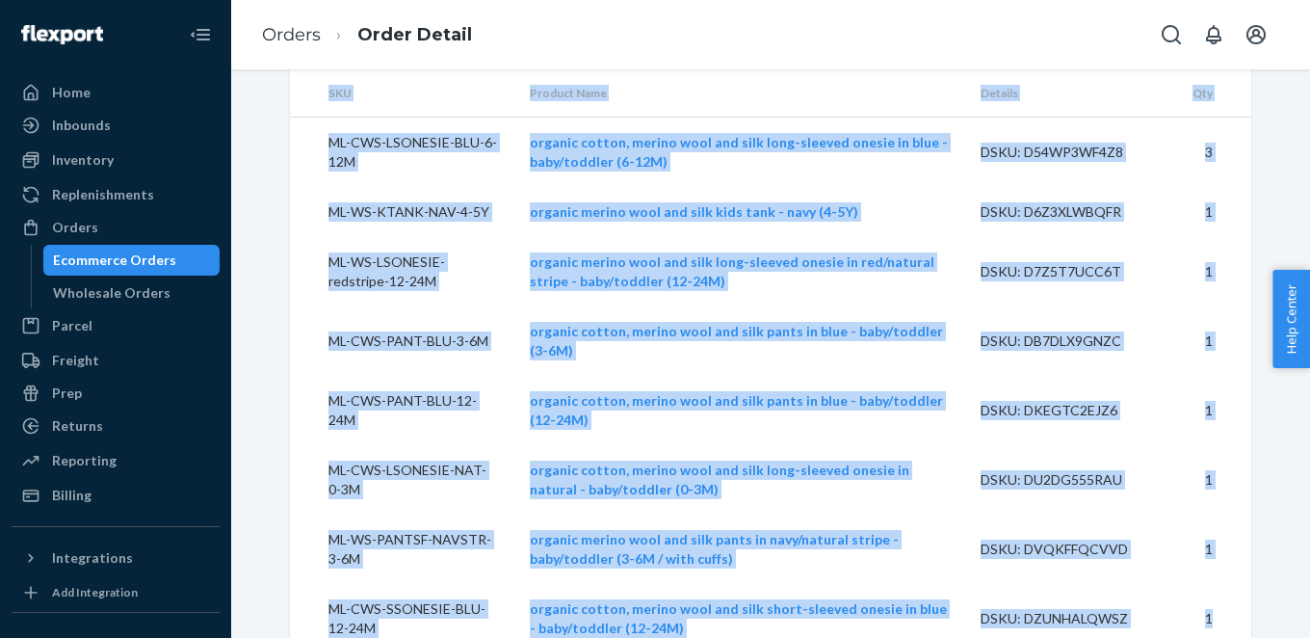 This screenshot has height=638, width=1310. Describe the element at coordinates (92, 558) in the screenshot. I see `div: Integrations` at that location.